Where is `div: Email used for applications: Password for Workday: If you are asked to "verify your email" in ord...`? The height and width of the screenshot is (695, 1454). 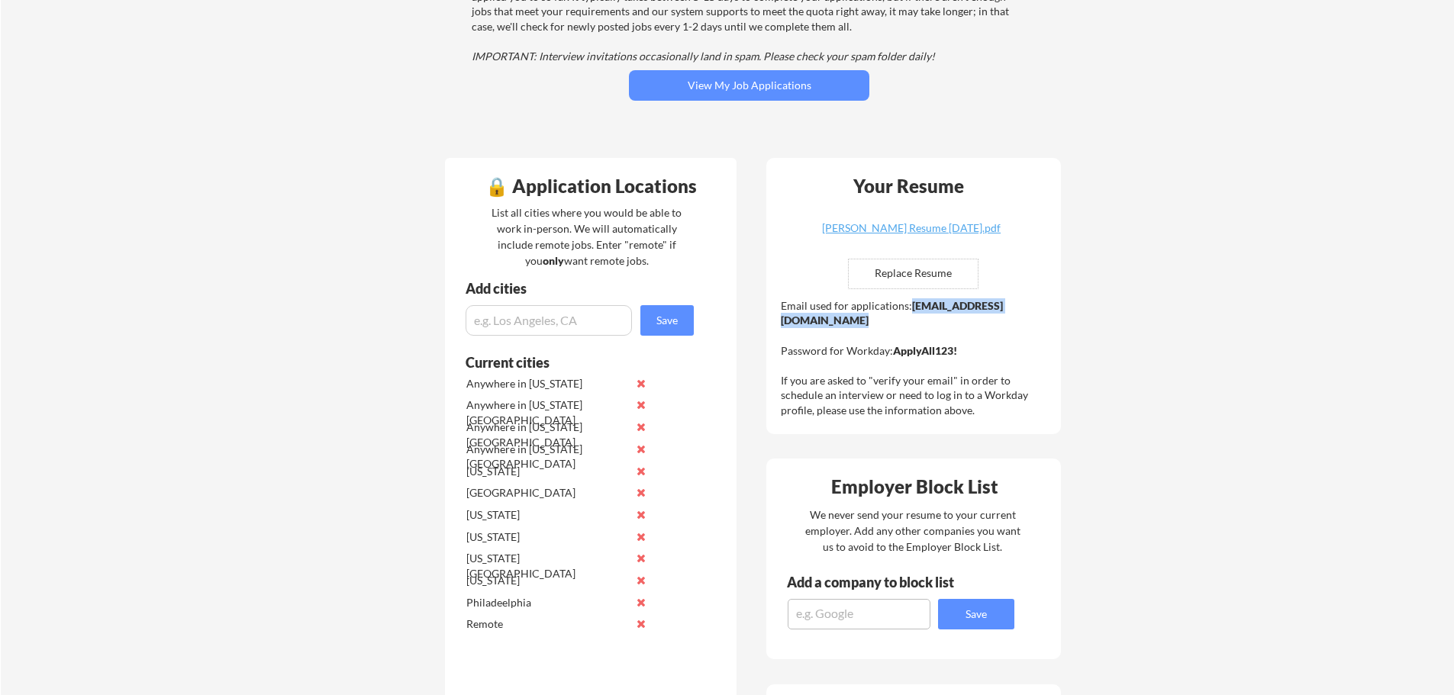 div: Email used for applications: Password for Workday: If you are asked to "verify your email" in ord... is located at coordinates (915, 358).